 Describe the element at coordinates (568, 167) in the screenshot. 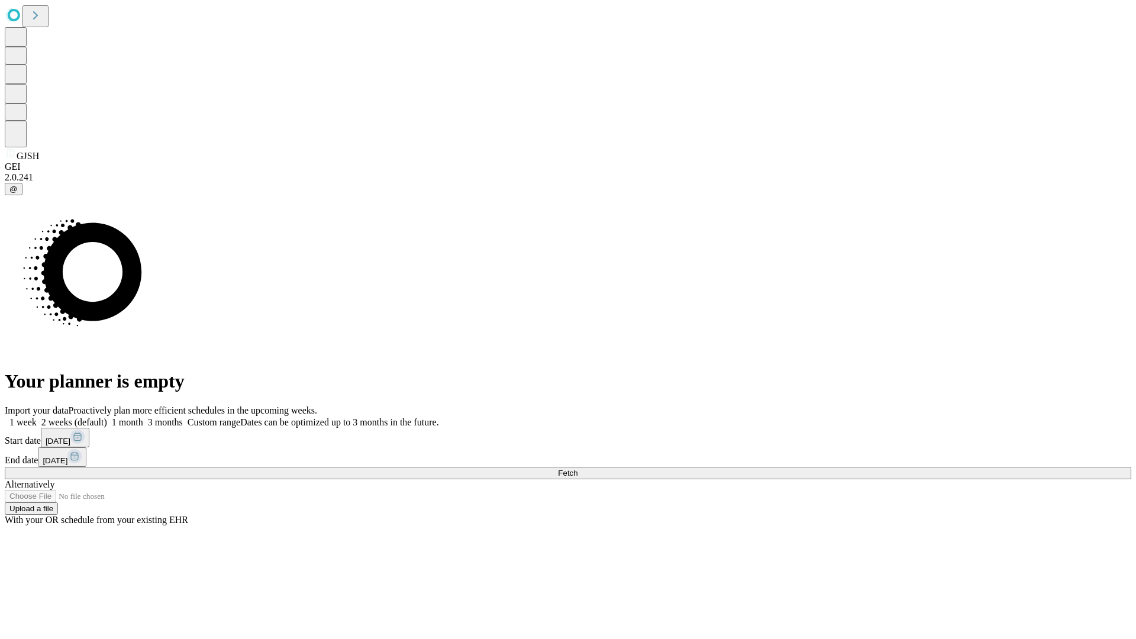

I see `div: GEI` at that location.